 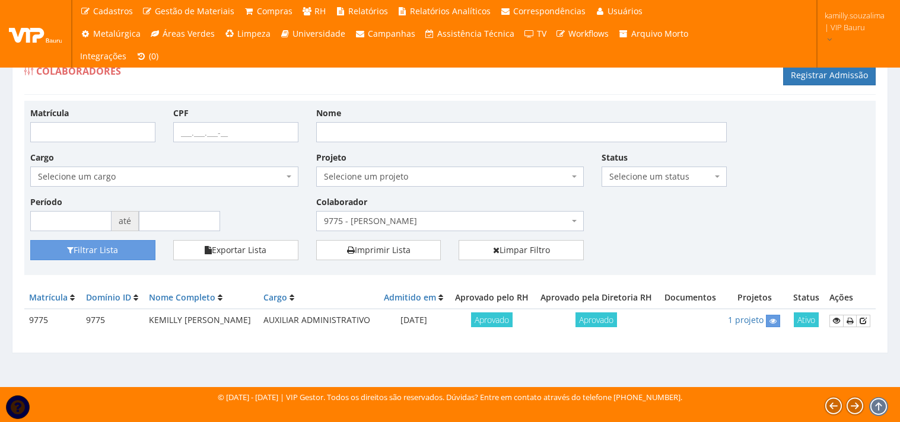 What do you see at coordinates (49, 113) in the screenshot?
I see `label: Matrícula` at bounding box center [49, 113].